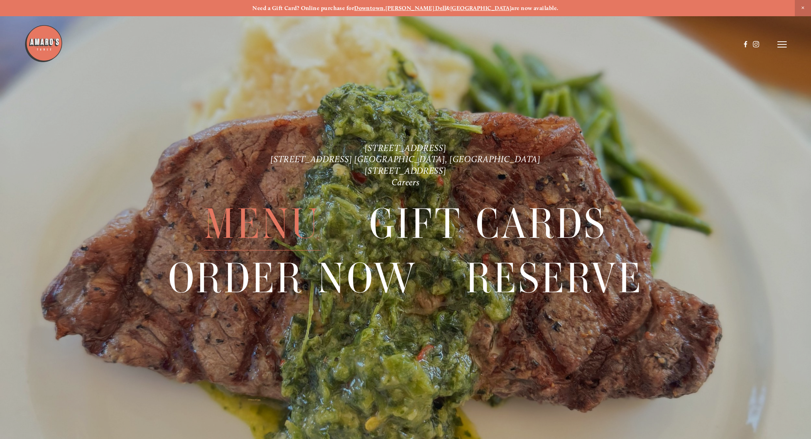  Describe the element at coordinates (406, 182) in the screenshot. I see `a: Careers` at that location.